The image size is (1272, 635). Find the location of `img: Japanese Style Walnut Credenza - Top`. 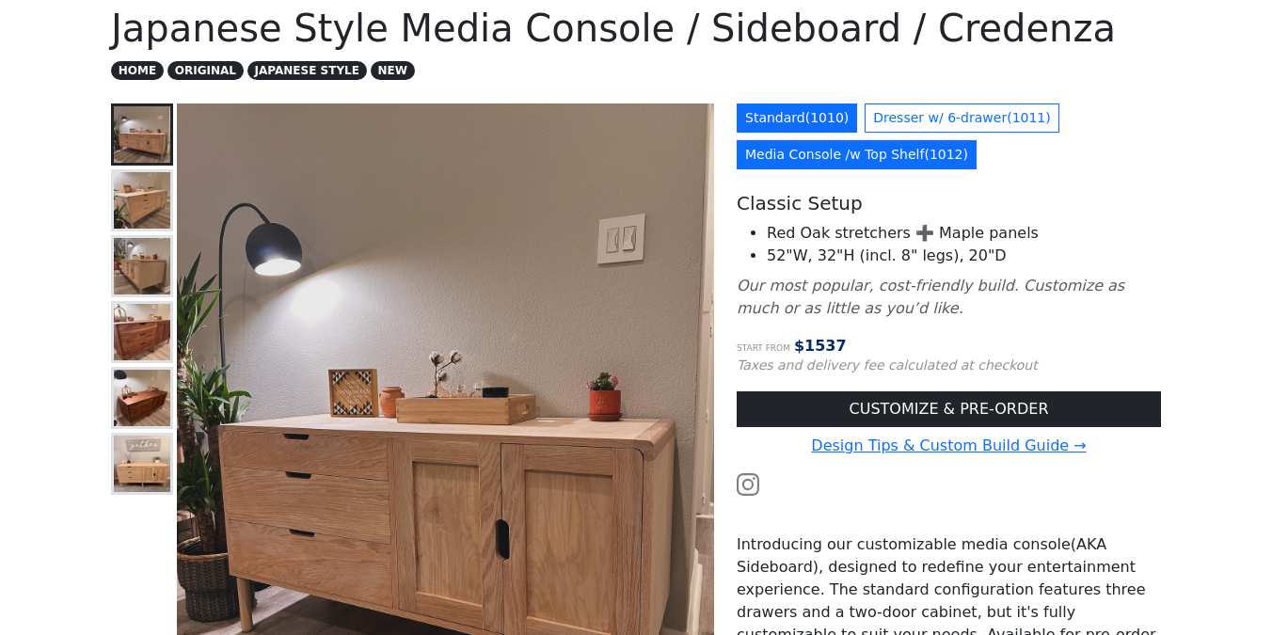

img: Japanese Style Walnut Credenza - Top is located at coordinates (142, 398).